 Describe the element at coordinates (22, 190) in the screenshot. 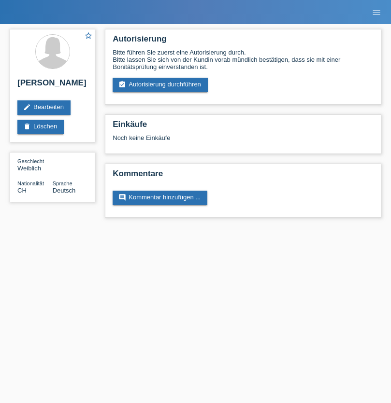

I see `span: Schweiz` at that location.